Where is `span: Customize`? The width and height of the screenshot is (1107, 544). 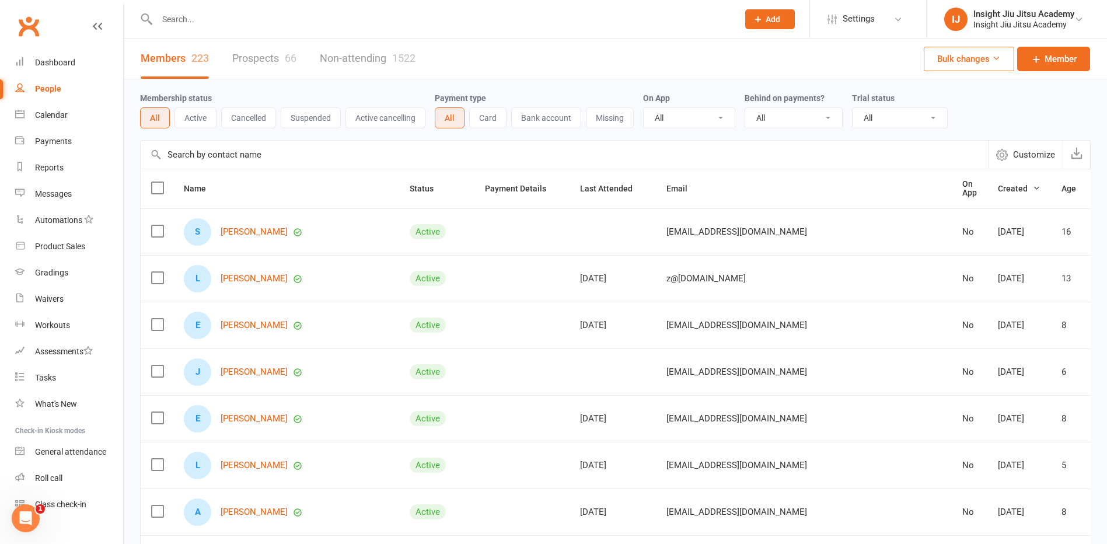
span: Customize is located at coordinates (1034, 155).